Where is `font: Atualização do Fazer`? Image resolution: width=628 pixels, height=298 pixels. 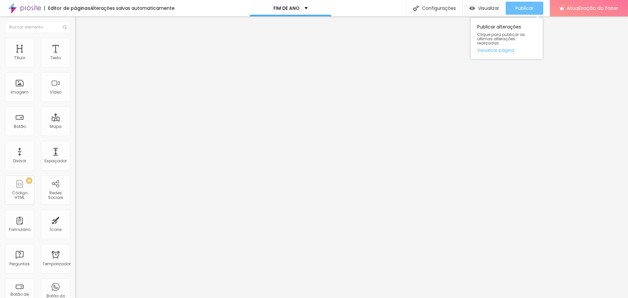 font: Atualização do Fazer is located at coordinates (592, 8).